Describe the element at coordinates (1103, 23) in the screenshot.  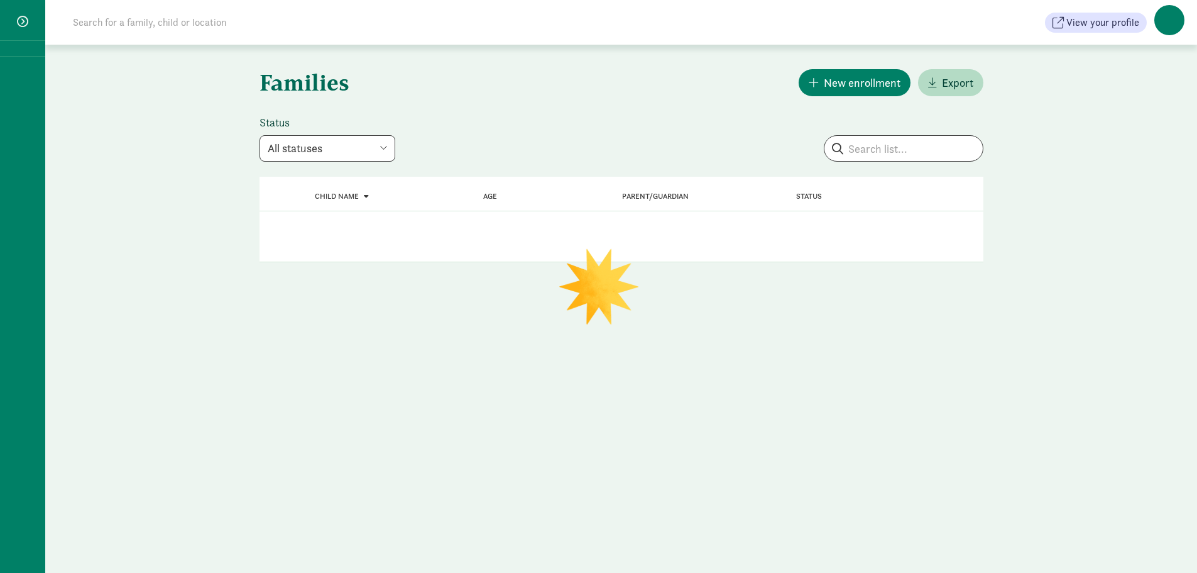
I see `span: View your profile` at that location.